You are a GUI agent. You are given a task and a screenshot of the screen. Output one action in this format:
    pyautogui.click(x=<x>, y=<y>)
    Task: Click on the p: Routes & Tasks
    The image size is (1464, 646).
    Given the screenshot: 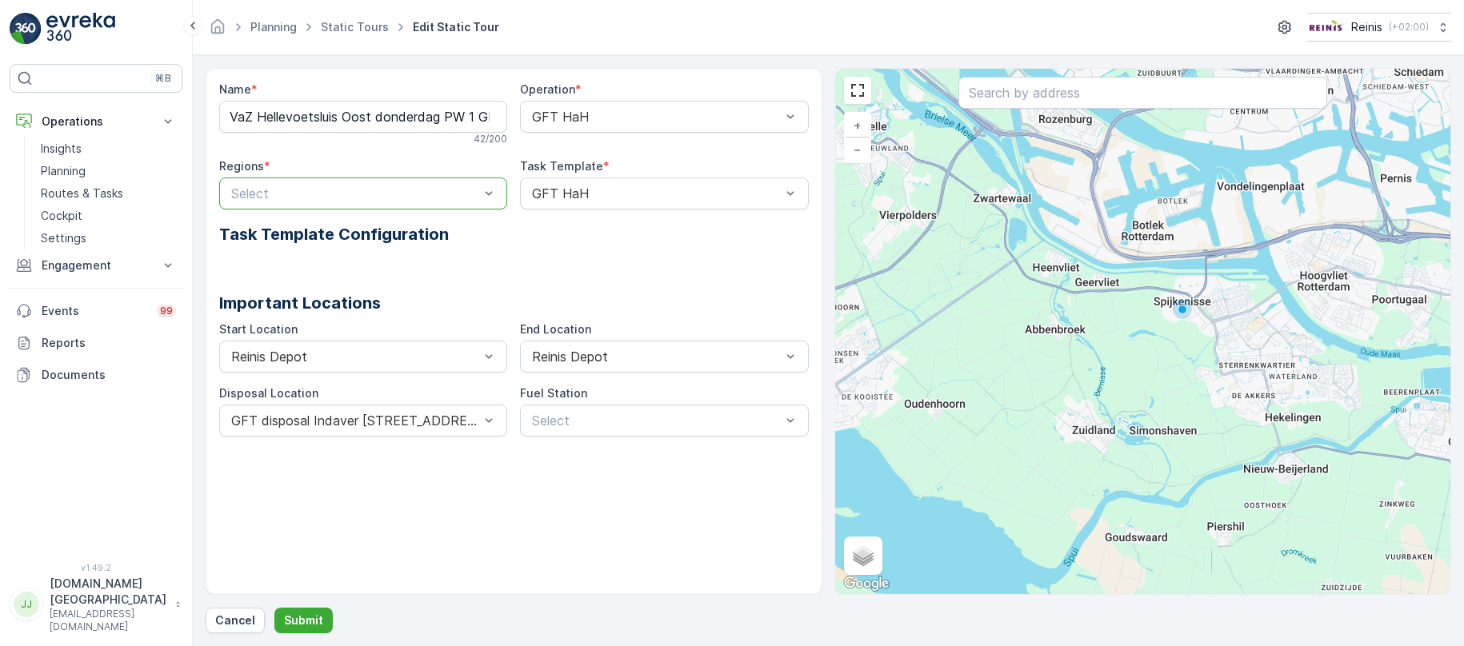 What is the action you would take?
    pyautogui.click(x=82, y=194)
    